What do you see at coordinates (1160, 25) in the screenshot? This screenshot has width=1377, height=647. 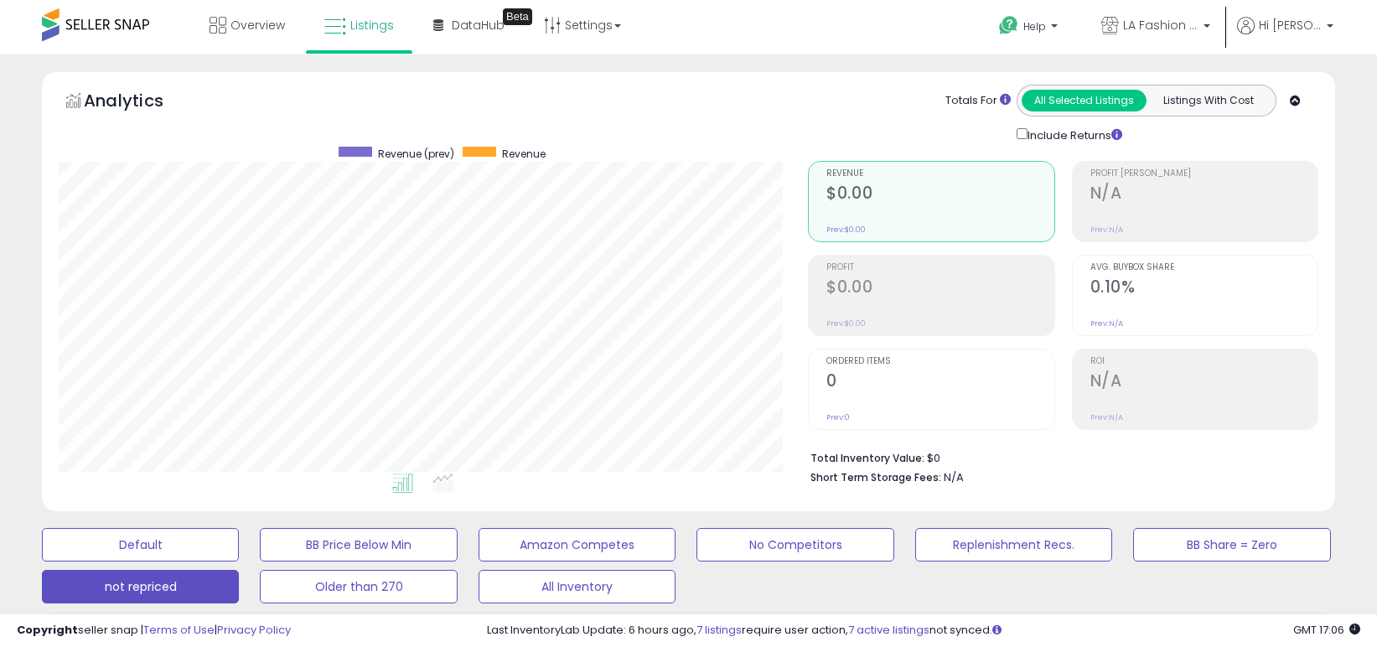 I see `span: LA Fashion Deals` at bounding box center [1160, 25].